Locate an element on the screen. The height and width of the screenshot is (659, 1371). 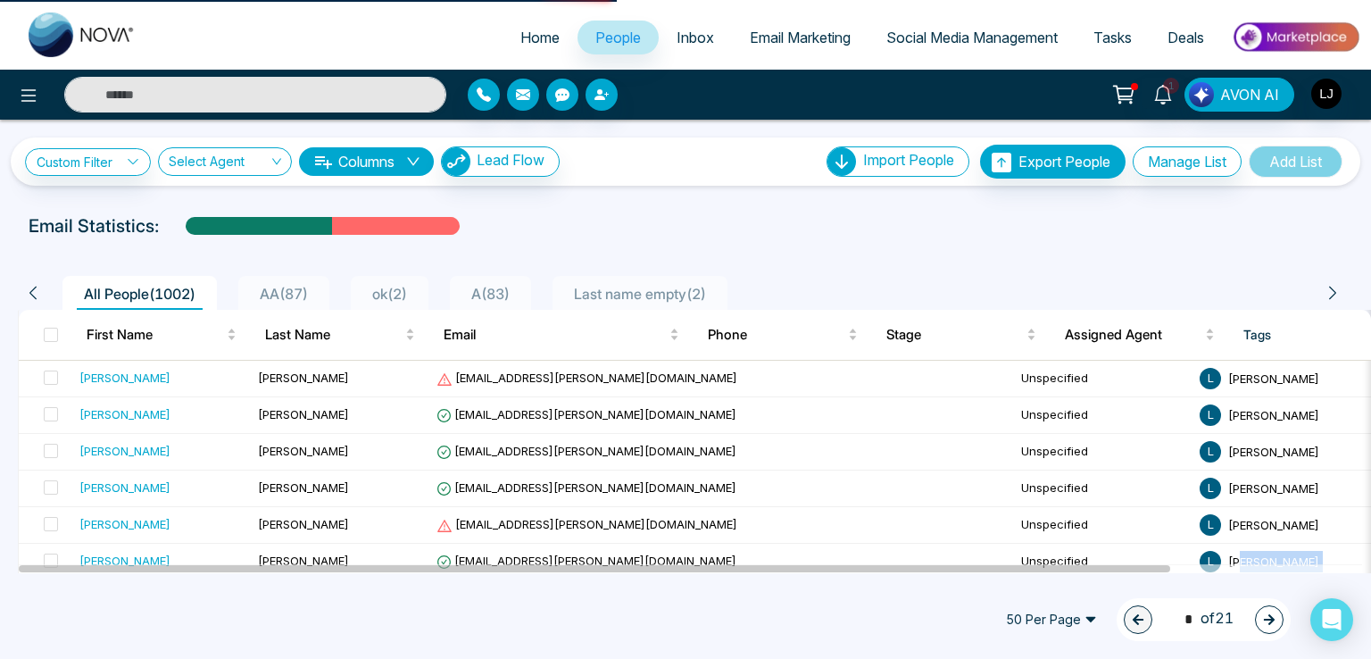
span: Inbox is located at coordinates (695, 37).